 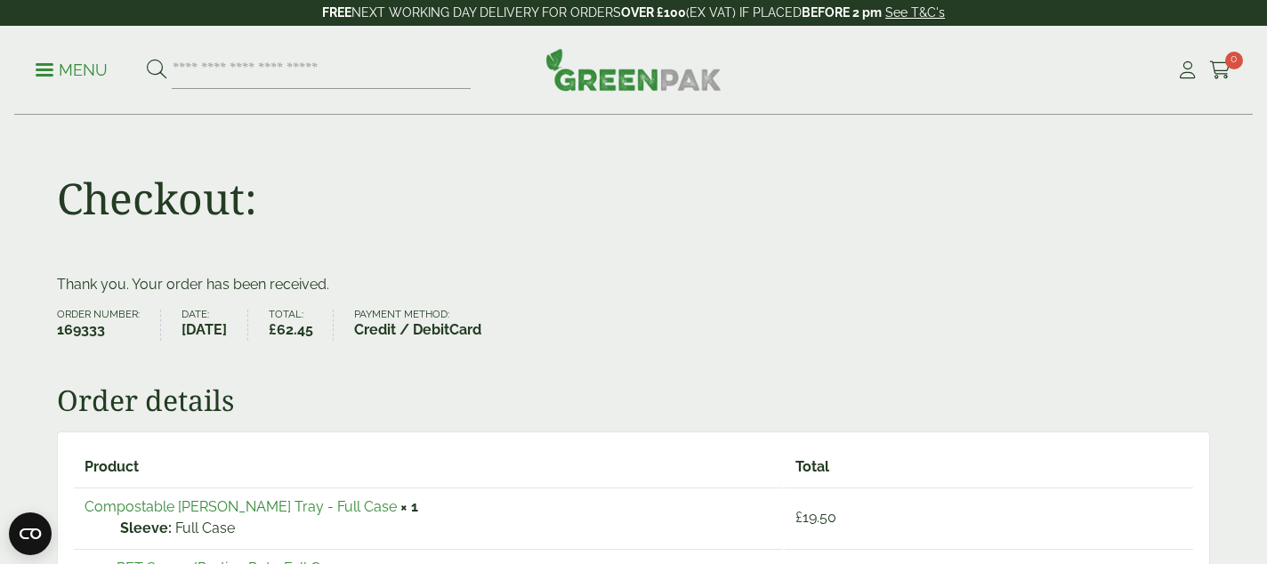 I want to click on th: Total, so click(x=989, y=467).